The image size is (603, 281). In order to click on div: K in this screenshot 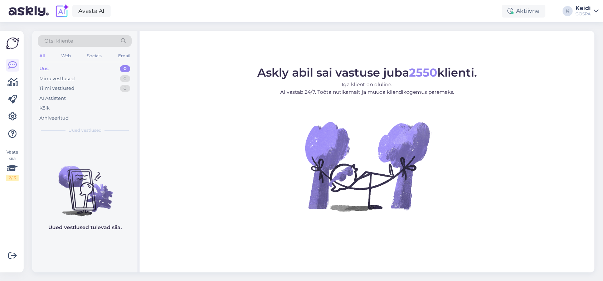, I will do `click(568, 11)`.